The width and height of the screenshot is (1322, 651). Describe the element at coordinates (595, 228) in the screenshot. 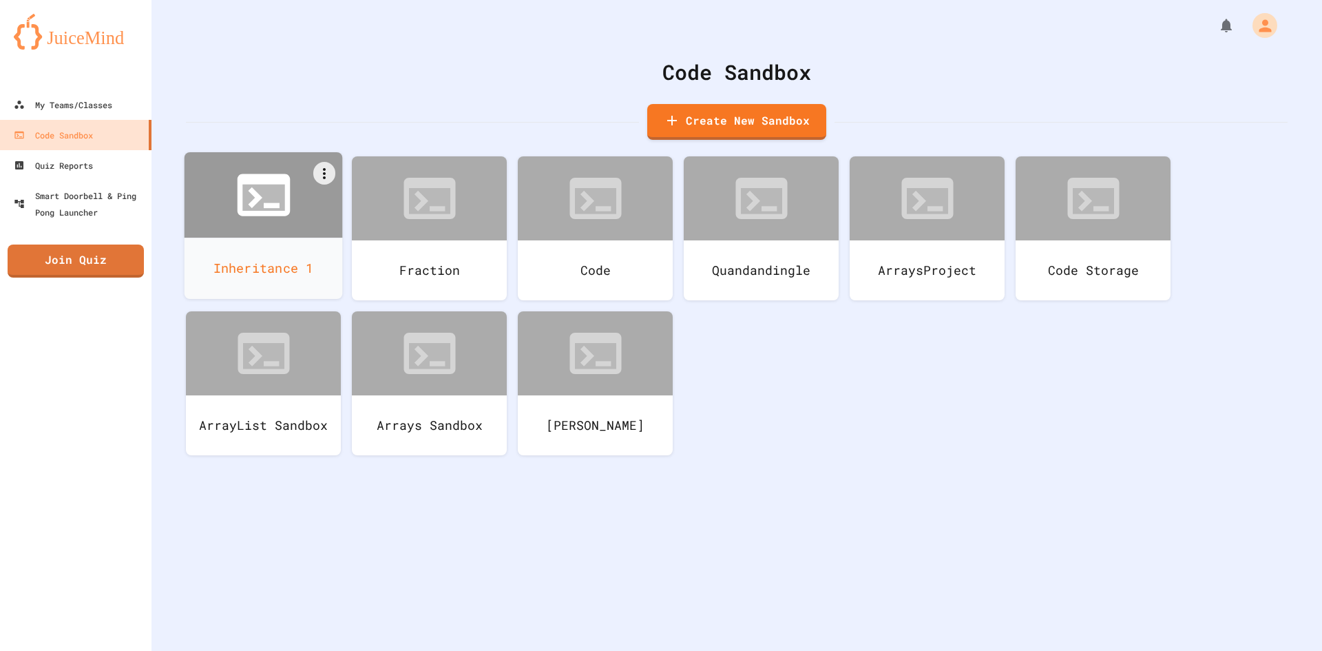

I see `a: Code` at that location.